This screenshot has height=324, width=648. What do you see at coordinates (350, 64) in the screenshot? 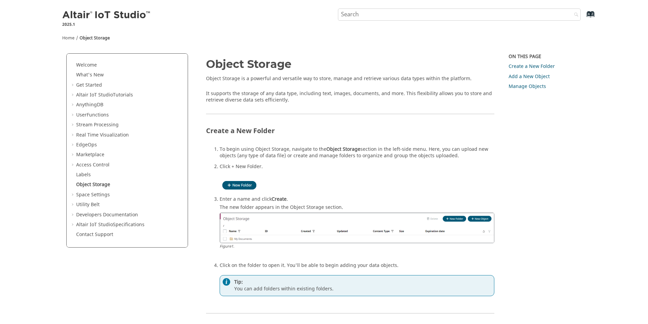
I see `h1: Object Storage` at bounding box center [350, 64].